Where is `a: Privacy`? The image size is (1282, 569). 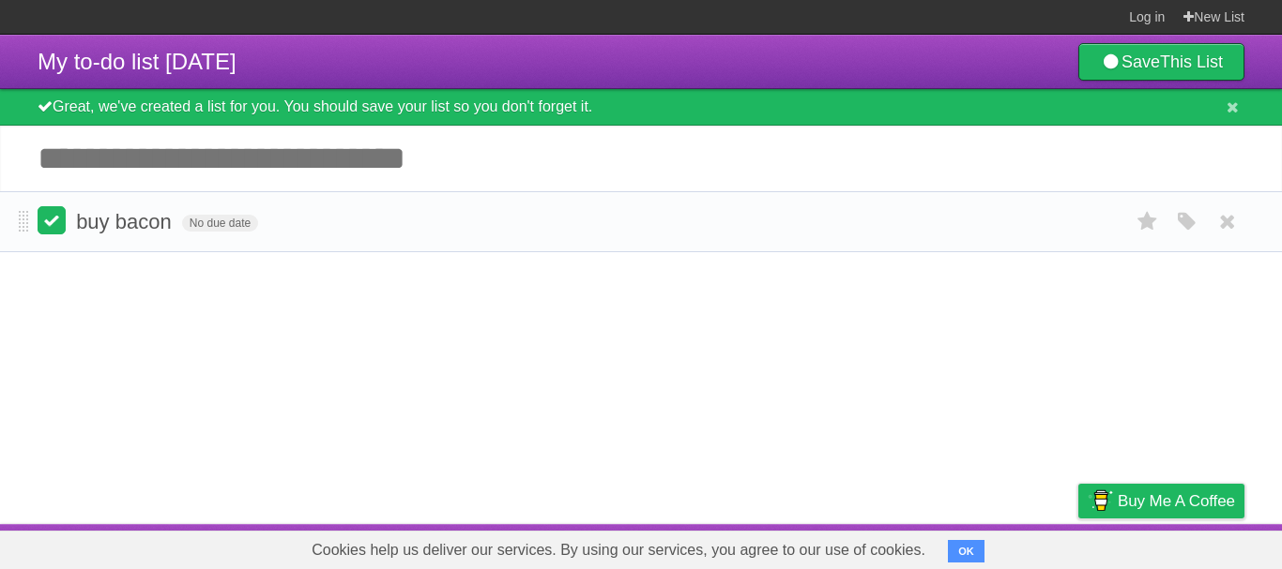
a: Privacy is located at coordinates (1078, 547).